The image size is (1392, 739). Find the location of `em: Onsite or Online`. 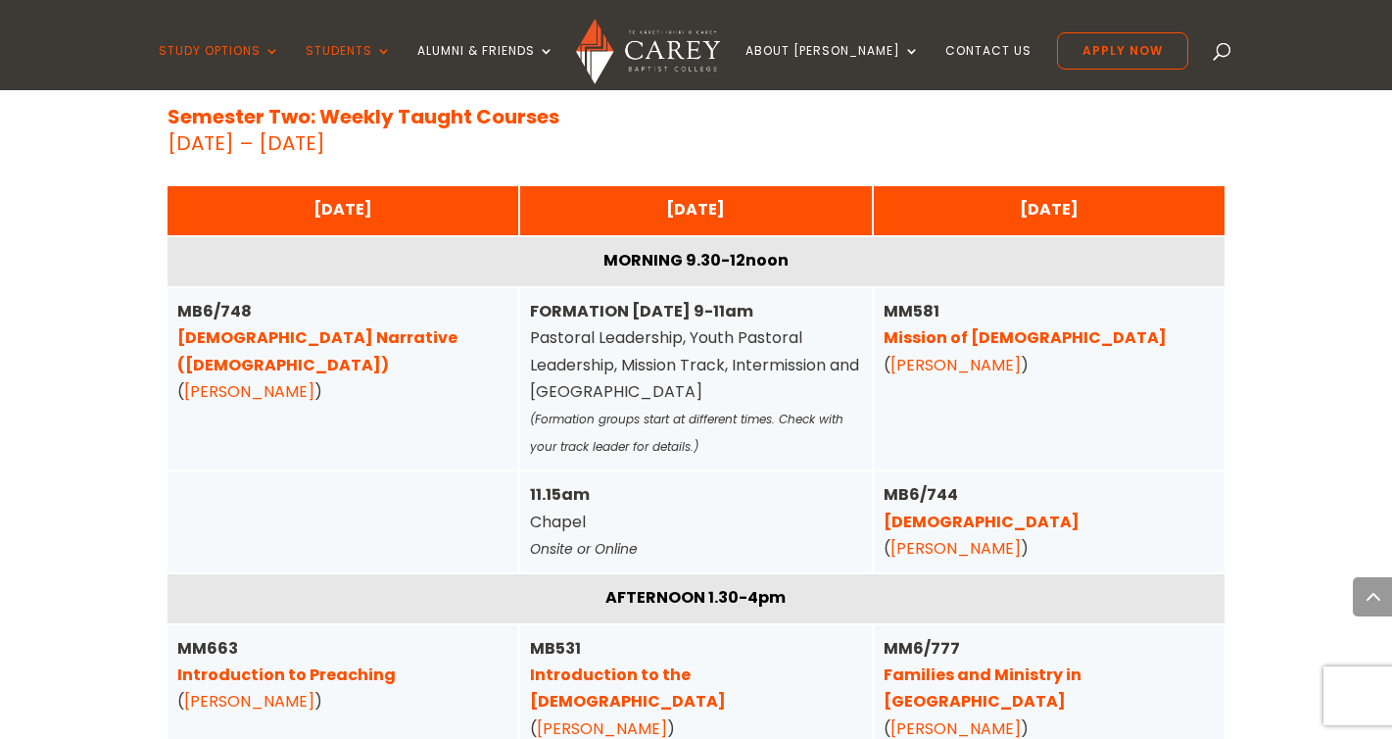

em: Onsite or Online is located at coordinates (584, 549).